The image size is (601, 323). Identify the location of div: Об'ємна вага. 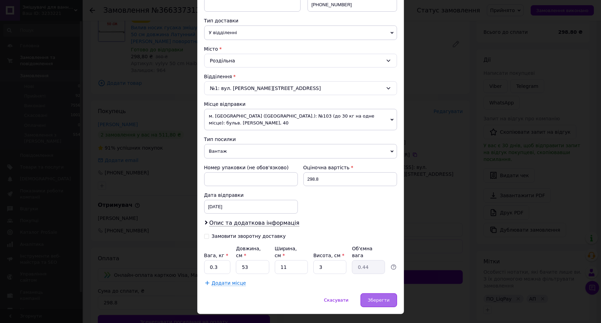
(368, 252).